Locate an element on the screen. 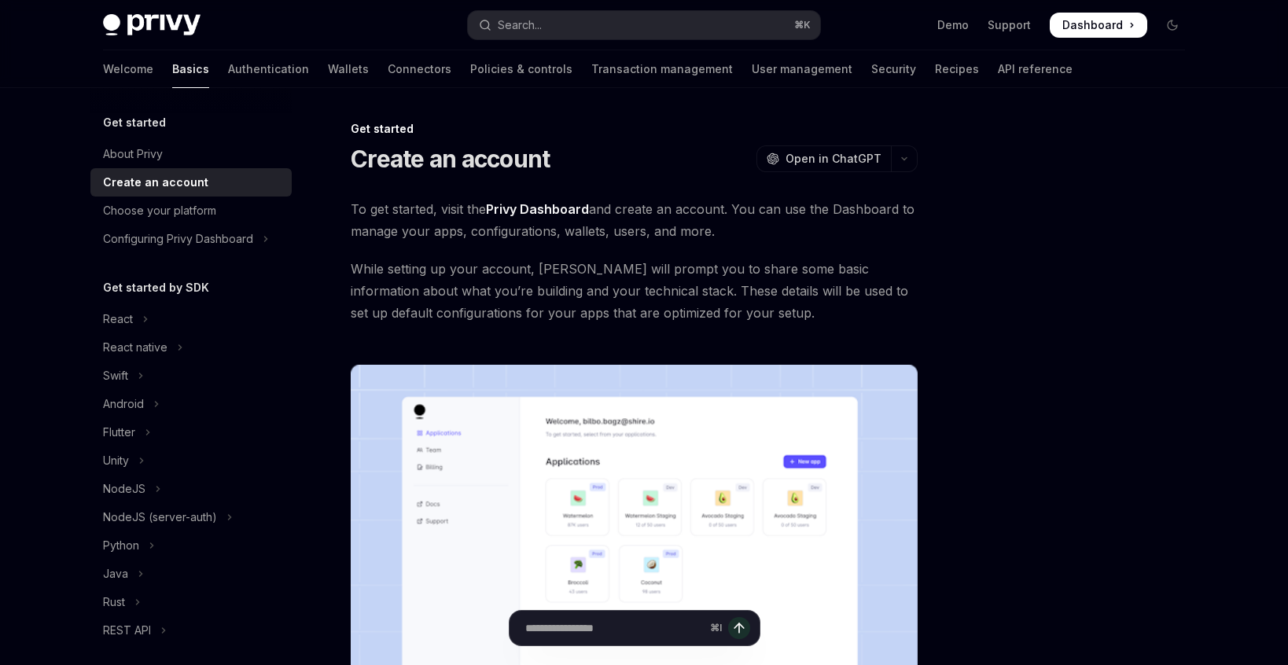 Image resolution: width=1288 pixels, height=665 pixels. img: dark logo is located at coordinates (152, 25).